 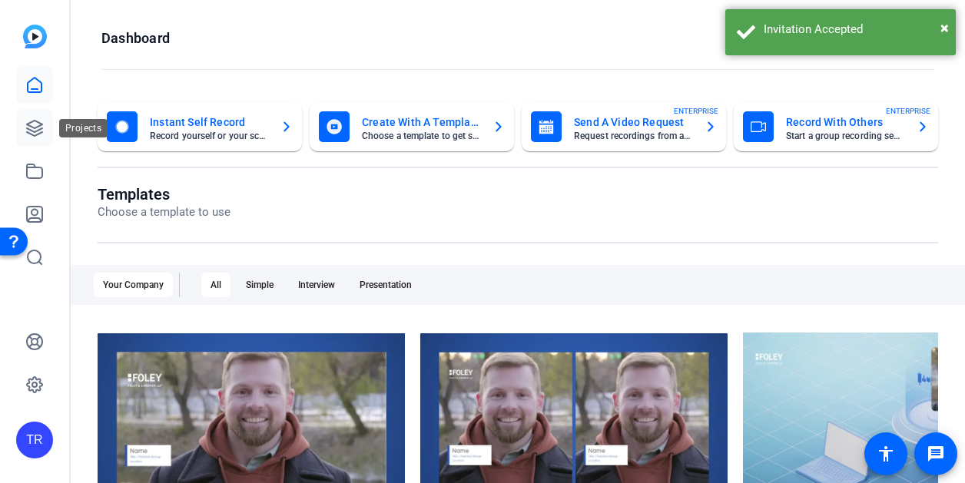 I want to click on div: Interview, so click(x=317, y=285).